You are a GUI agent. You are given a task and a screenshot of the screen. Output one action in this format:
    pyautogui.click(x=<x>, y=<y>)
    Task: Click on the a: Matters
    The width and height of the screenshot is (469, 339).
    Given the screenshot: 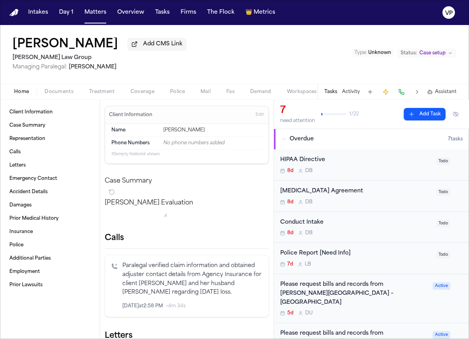 What is the action you would take?
    pyautogui.click(x=95, y=13)
    